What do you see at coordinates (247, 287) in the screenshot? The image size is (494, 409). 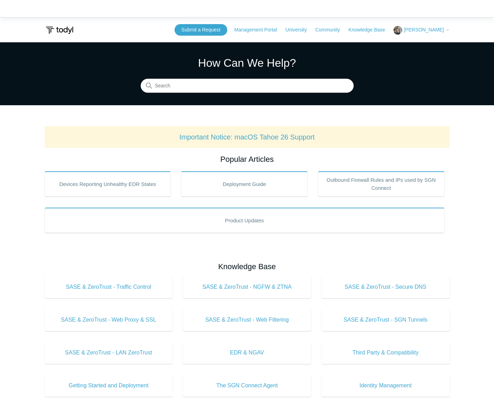 I see `span: SASE & ZeroTrust - NGFW & ZTNA` at bounding box center [247, 287].